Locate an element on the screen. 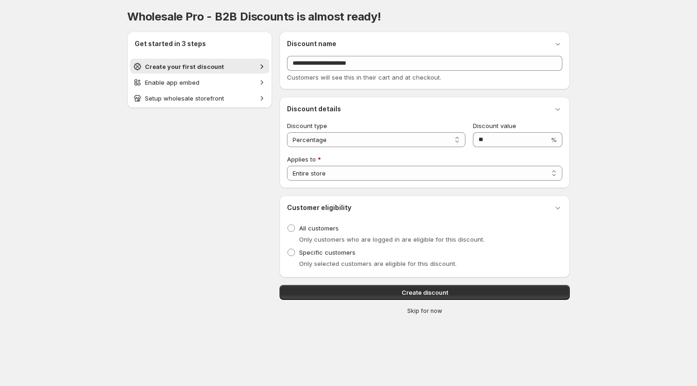 This screenshot has width=697, height=386. span: Applies to is located at coordinates (302, 159).